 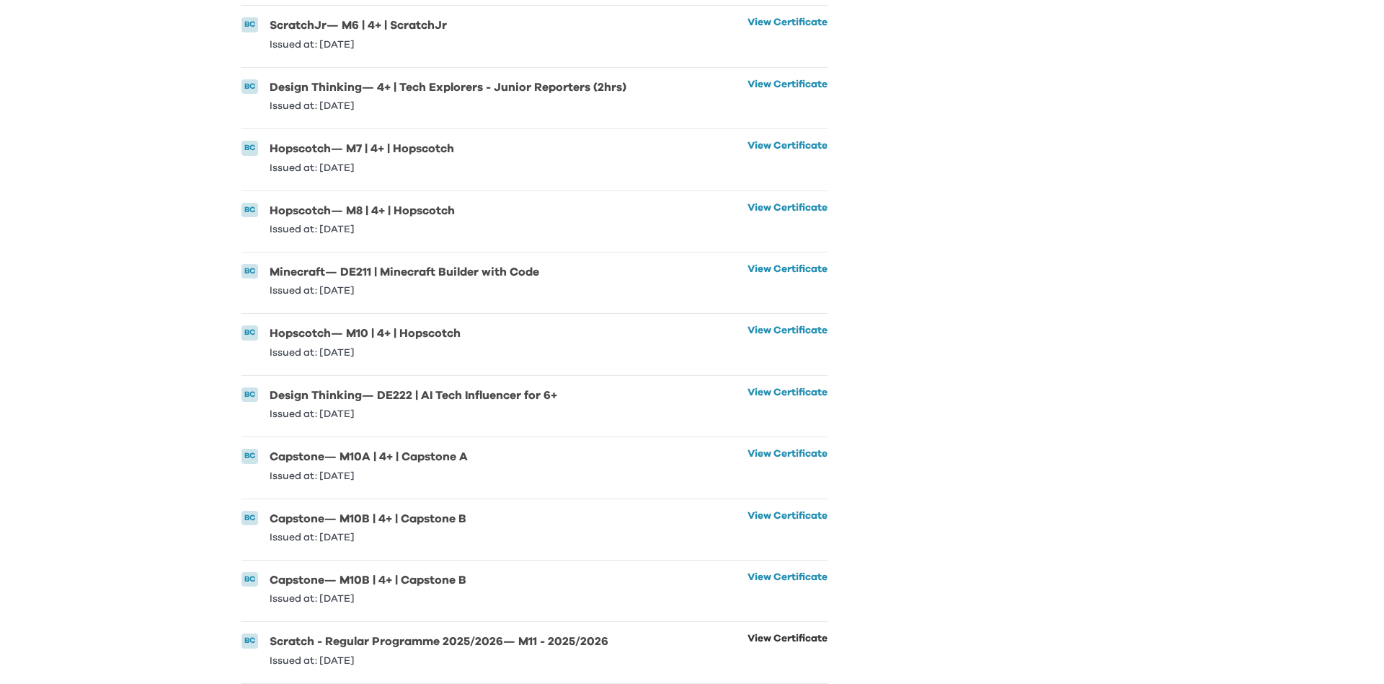 What do you see at coordinates (405, 272) in the screenshot?
I see `h6: Minecraft — DE211 | Minecraft Builder with Code` at bounding box center [405, 272].